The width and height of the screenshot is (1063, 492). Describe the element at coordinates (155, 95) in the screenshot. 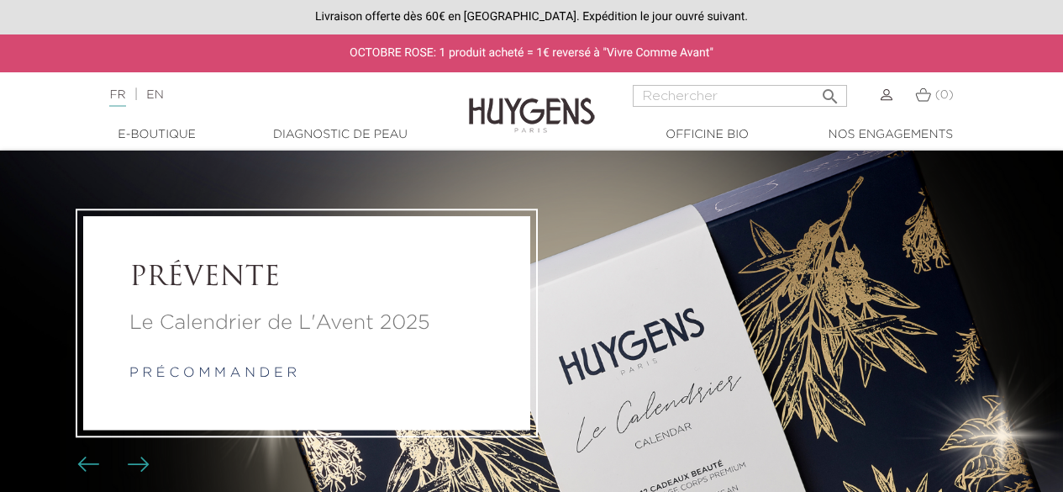

I see `a: EN` at that location.